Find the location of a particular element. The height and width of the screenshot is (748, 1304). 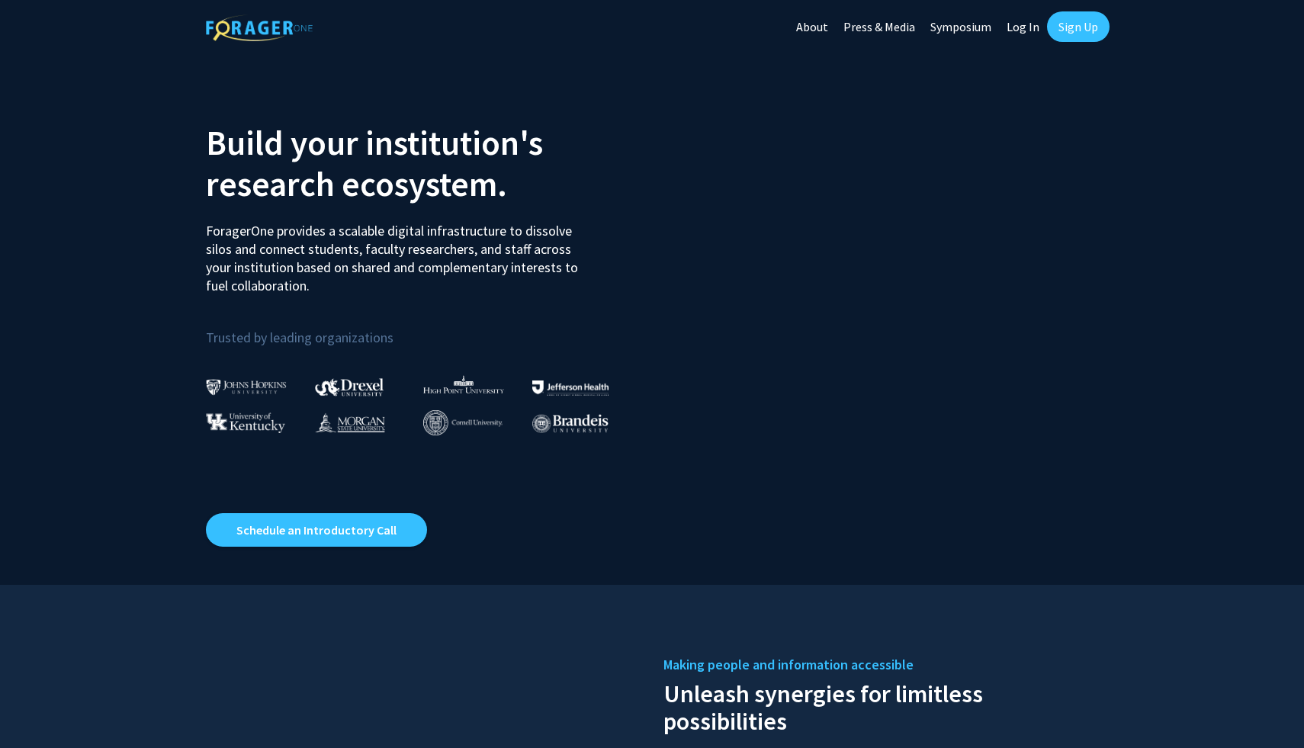

h2: Build your institution's research ecosystem. is located at coordinates (423, 163).